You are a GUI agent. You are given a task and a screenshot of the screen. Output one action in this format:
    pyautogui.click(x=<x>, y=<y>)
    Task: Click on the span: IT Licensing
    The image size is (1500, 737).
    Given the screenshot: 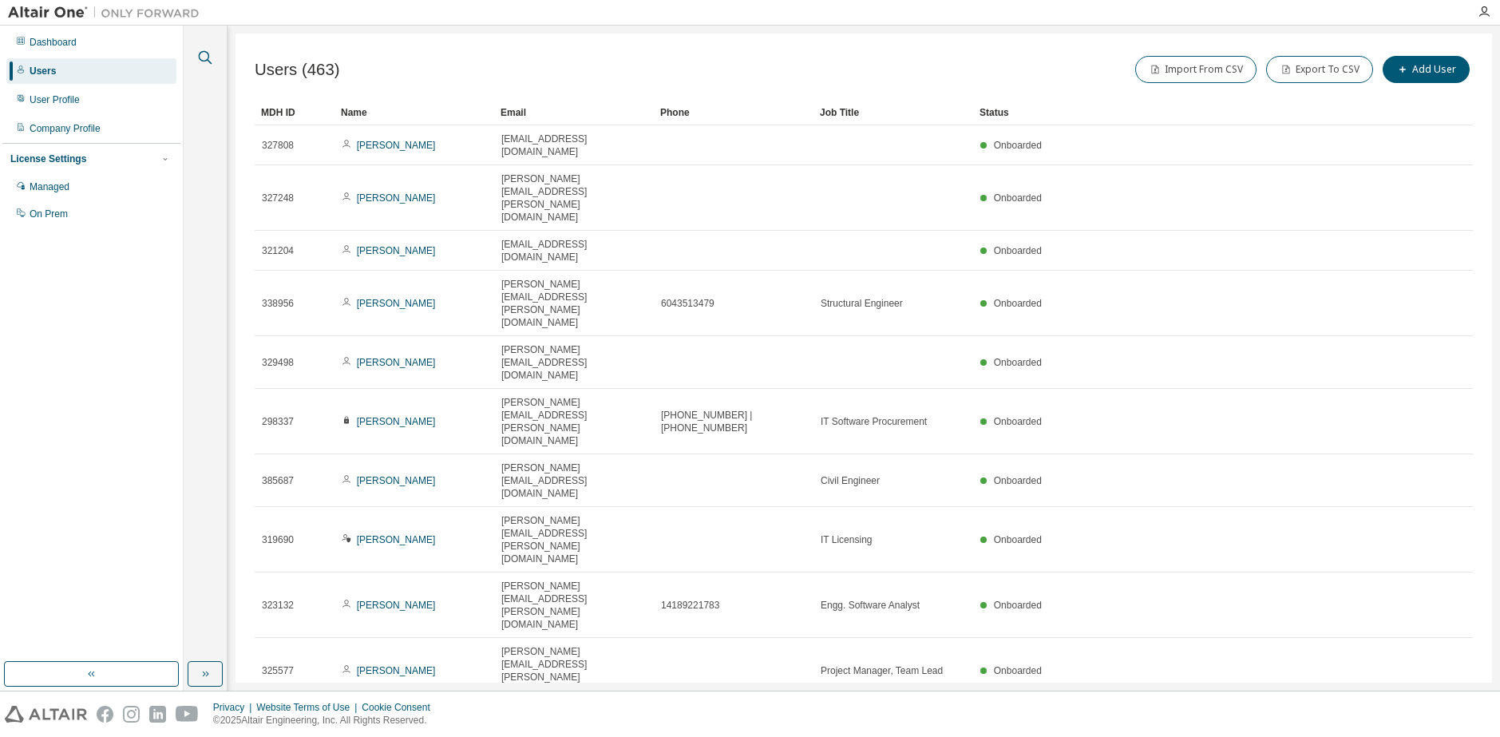 What is the action you would take?
    pyautogui.click(x=846, y=540)
    